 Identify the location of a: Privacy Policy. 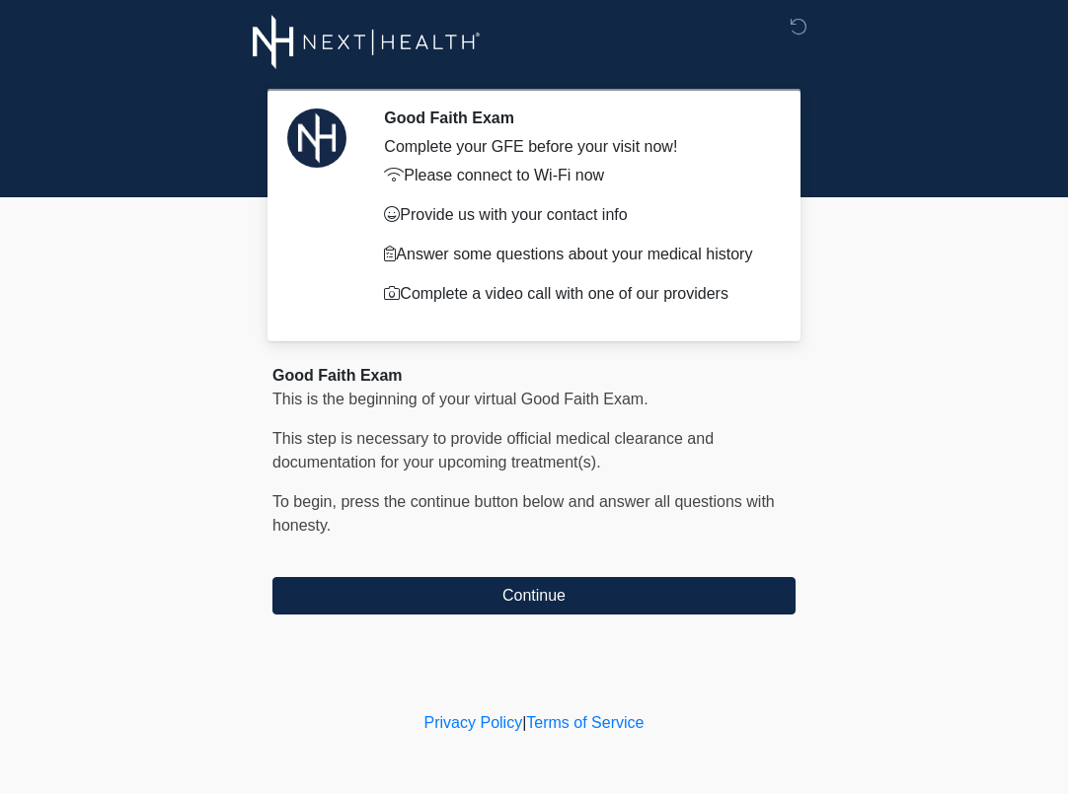
(474, 722).